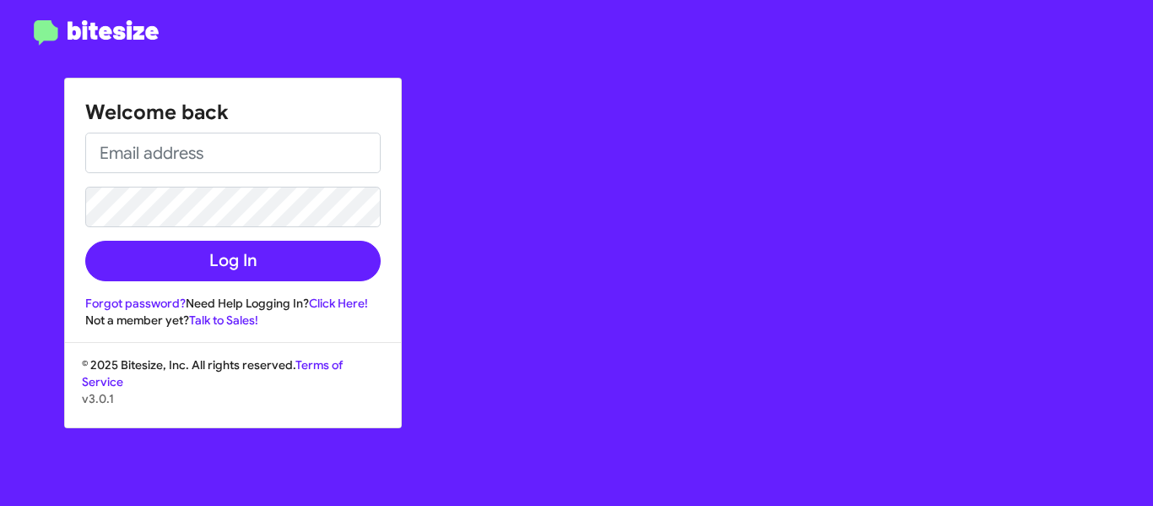 This screenshot has width=1153, height=506. I want to click on button: Log In, so click(233, 261).